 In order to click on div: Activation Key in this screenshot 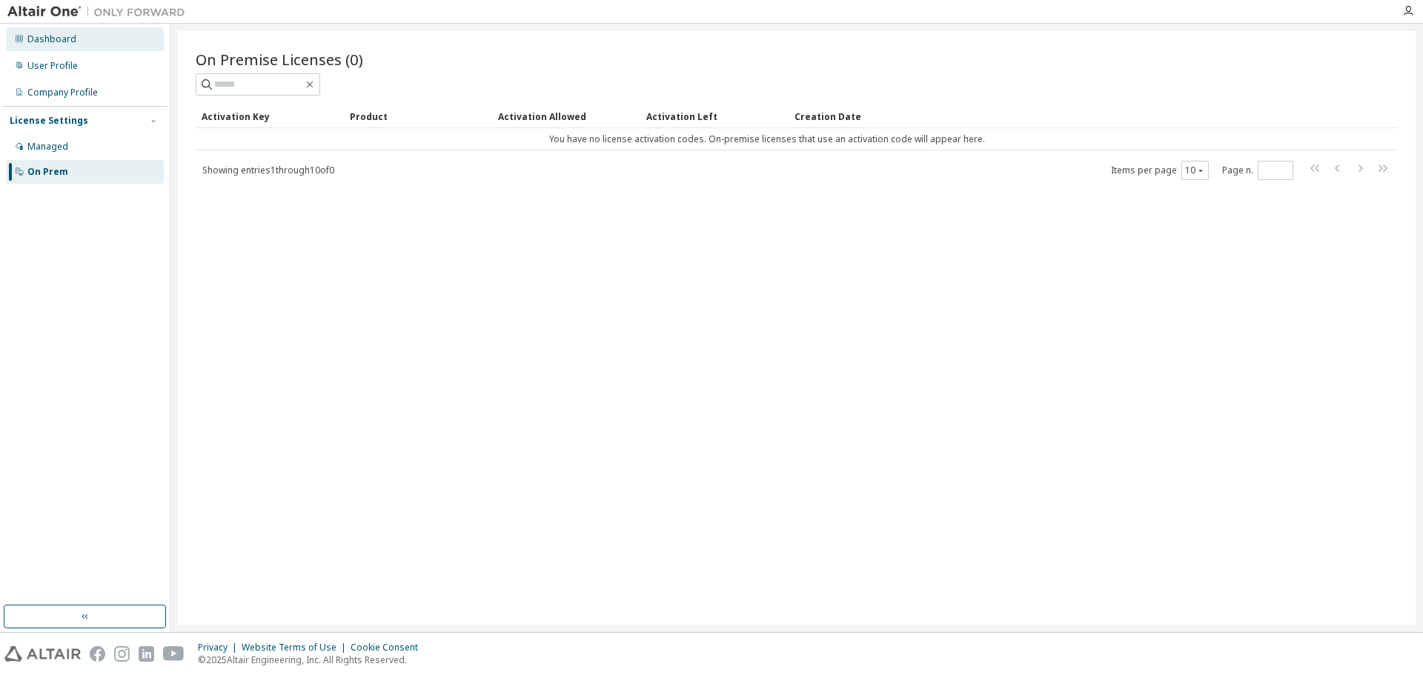, I will do `click(270, 116)`.